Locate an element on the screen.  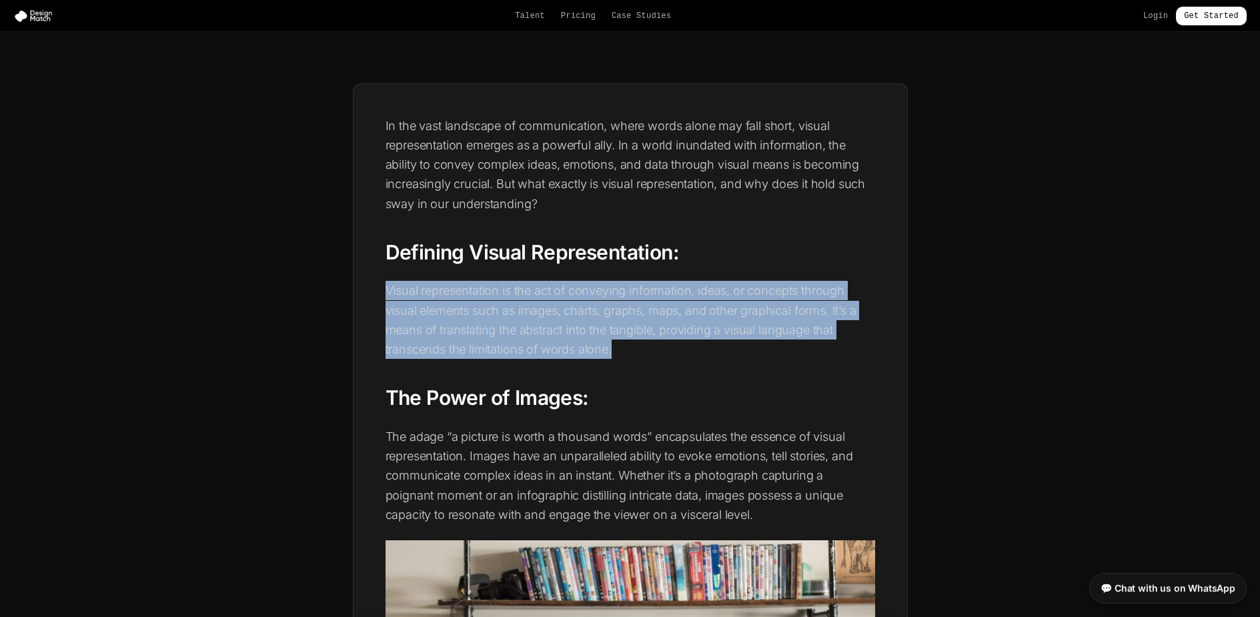
img: Design Match is located at coordinates (36, 16).